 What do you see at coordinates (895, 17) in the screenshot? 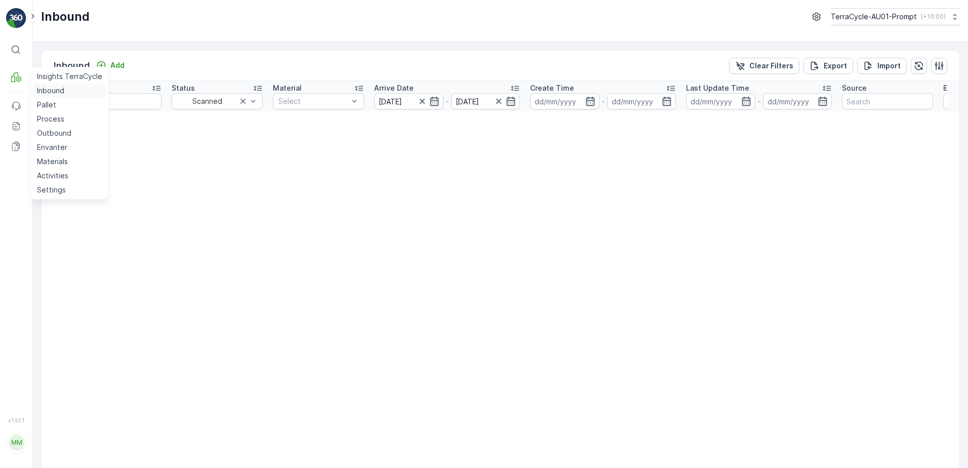
I see `button: TerraCycle-AU01-Prompt(+10:00)` at bounding box center [895, 17].